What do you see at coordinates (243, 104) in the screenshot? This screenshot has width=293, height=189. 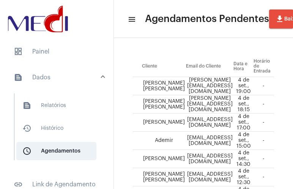 I see `td: 4 de set., 18:15` at bounding box center [243, 104].